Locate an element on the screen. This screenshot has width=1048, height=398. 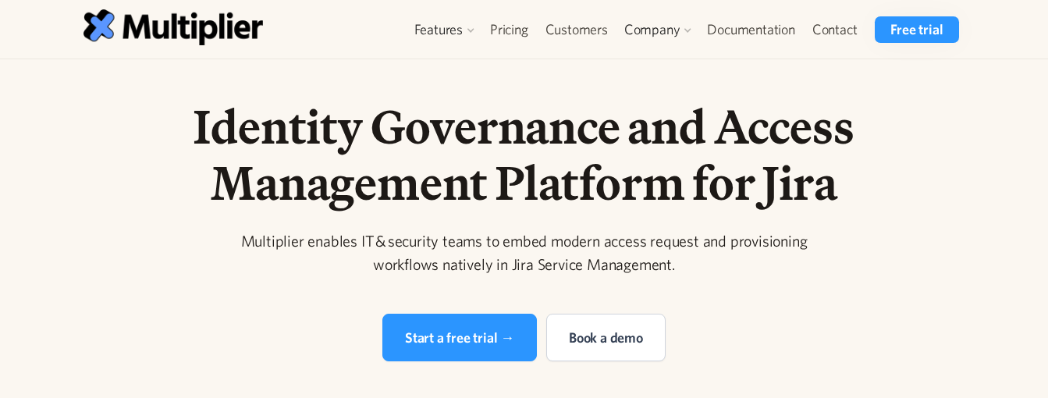
h1: Identity Governance and Access Management Platform for Jira is located at coordinates (524, 154).